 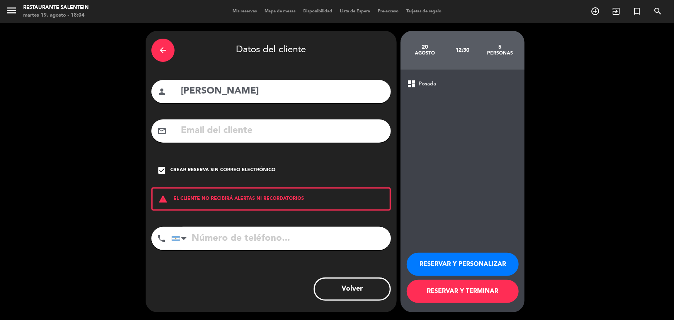 What do you see at coordinates (12, 12) in the screenshot?
I see `button: menu` at bounding box center [12, 12].